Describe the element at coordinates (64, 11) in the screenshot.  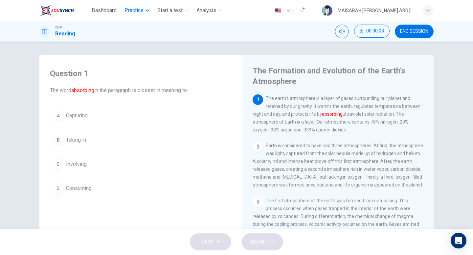
I see `a: EduSynch logo` at that location.